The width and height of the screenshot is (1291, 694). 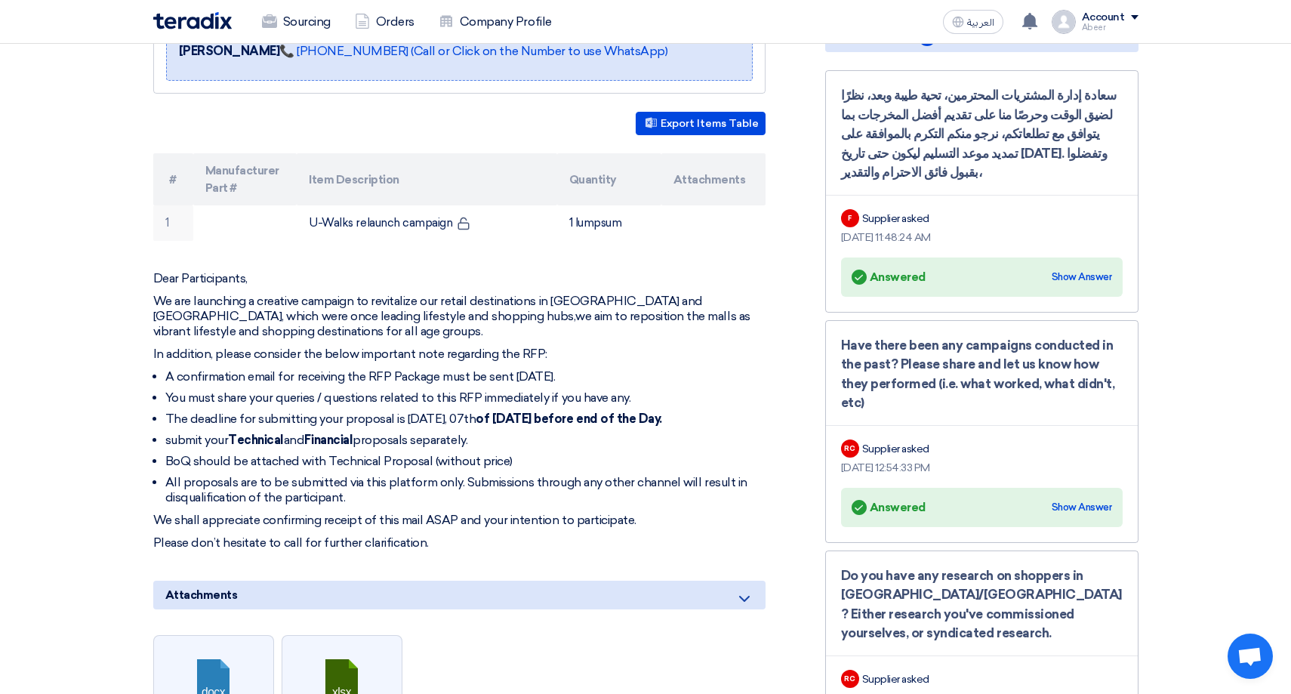 What do you see at coordinates (701, 123) in the screenshot?
I see `button: Export Items Table` at bounding box center [701, 123].